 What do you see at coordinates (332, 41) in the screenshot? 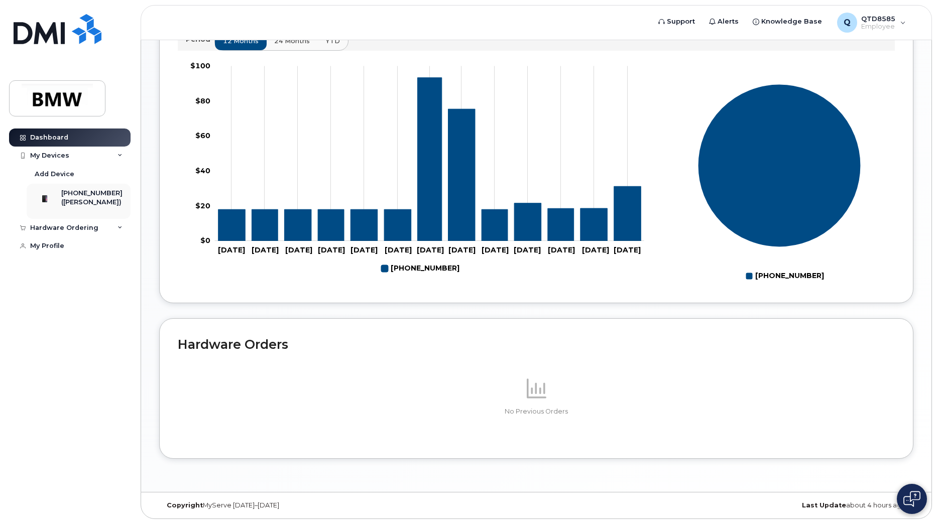
I see `span: YTD` at bounding box center [332, 41].